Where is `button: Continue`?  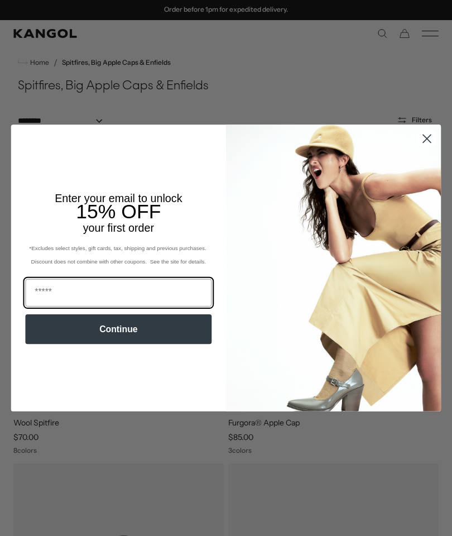 button: Continue is located at coordinates (118, 328).